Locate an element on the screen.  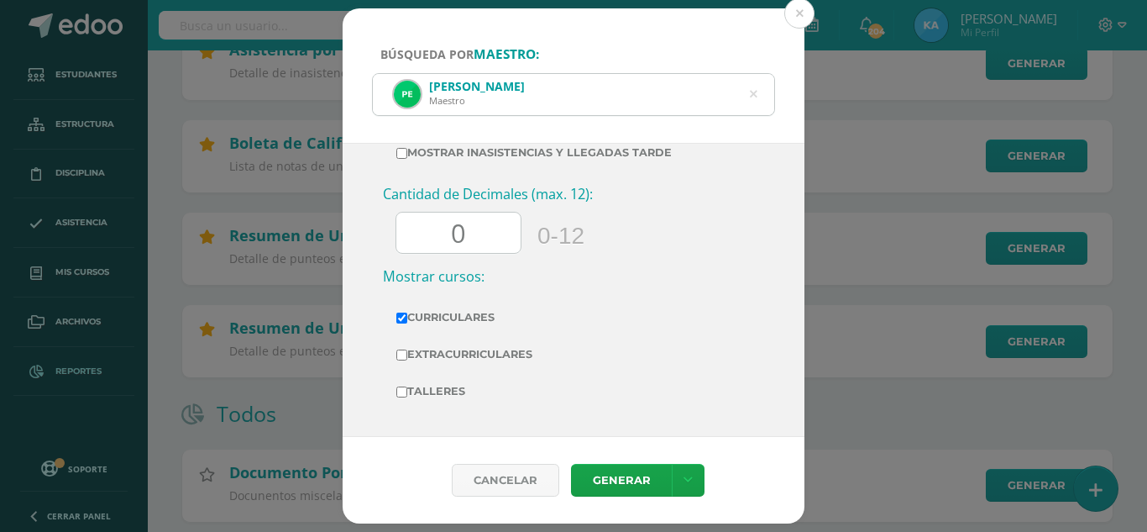
h3: Mostrar cursos: is located at coordinates (574, 276).